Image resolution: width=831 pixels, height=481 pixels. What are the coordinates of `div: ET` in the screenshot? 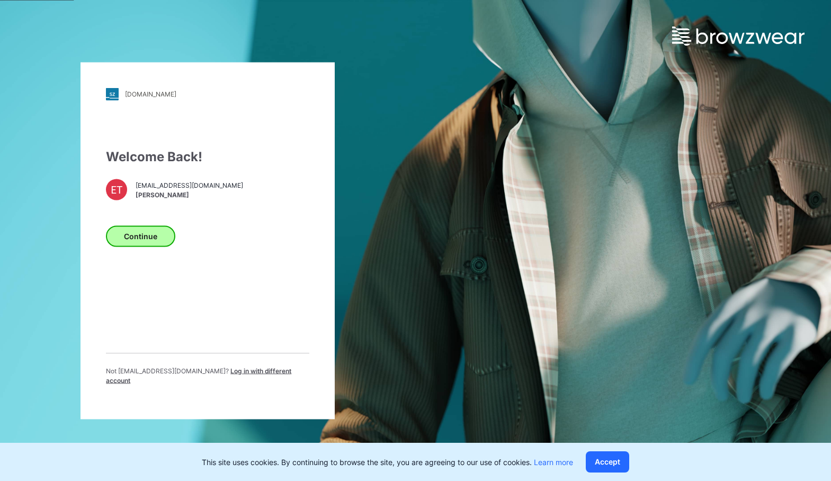 It's located at (117, 189).